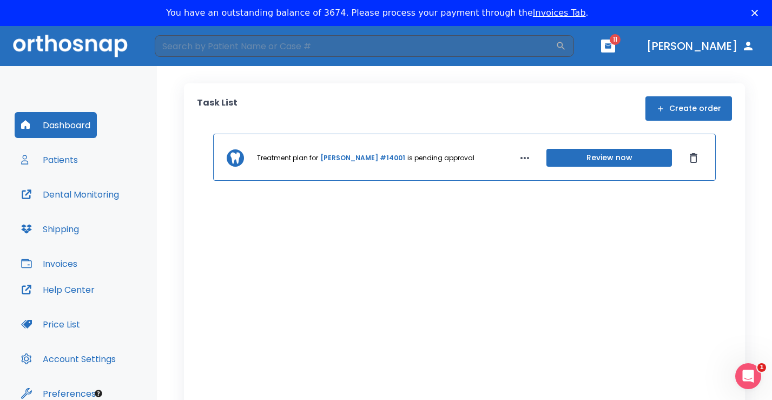 This screenshot has width=772, height=400. Describe the element at coordinates (757, 13) in the screenshot. I see `div: Close` at that location.